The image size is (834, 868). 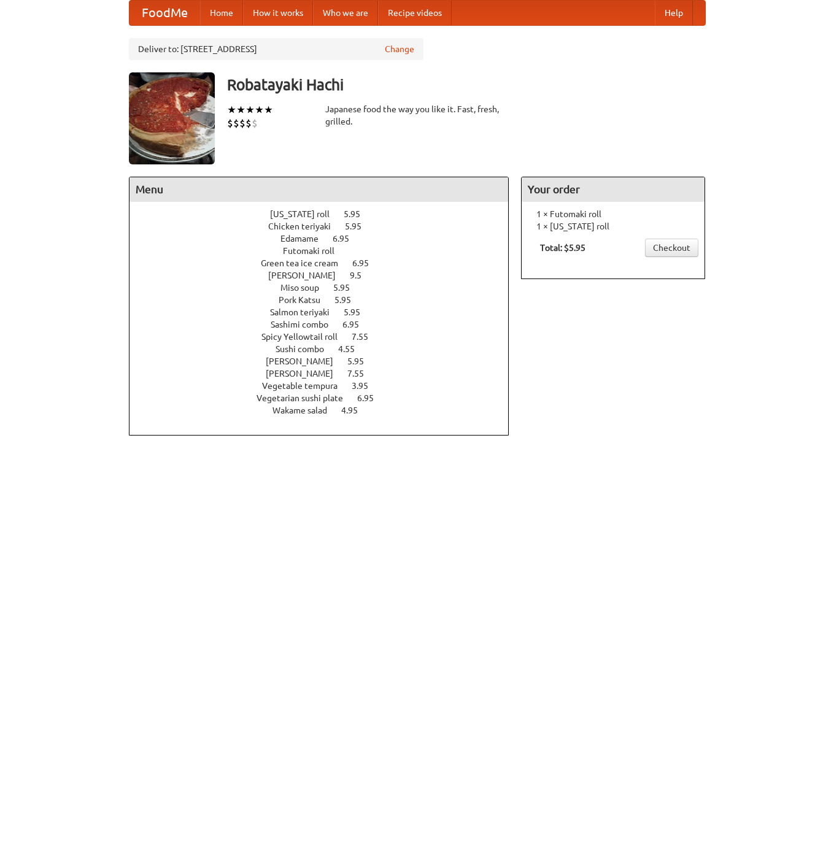 I want to click on a: Home, so click(x=222, y=13).